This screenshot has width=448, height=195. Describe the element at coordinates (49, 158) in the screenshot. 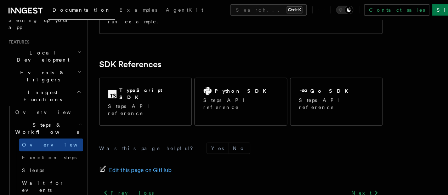

I see `span: Function steps` at that location.